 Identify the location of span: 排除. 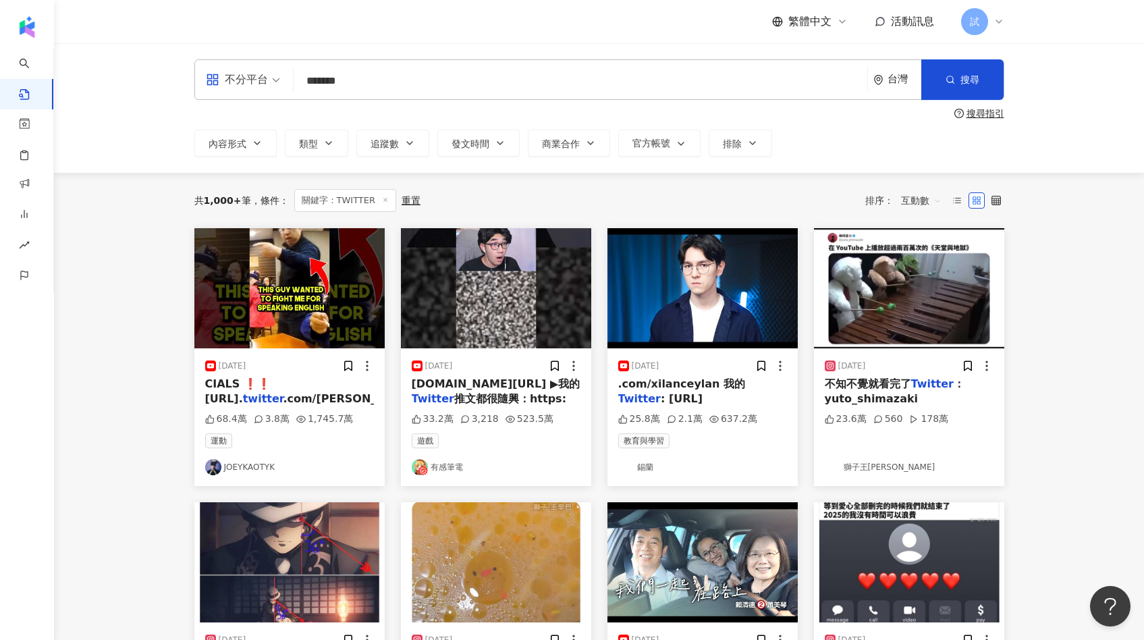
(732, 144).